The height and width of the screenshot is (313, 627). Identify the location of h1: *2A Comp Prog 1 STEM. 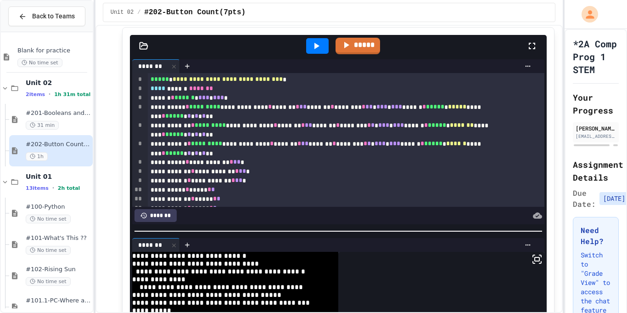
(596, 56).